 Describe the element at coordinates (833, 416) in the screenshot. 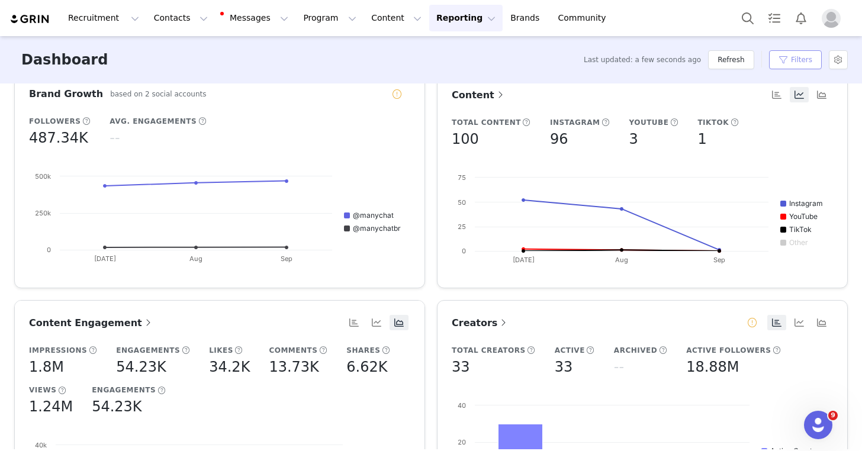

I see `span: 9` at that location.